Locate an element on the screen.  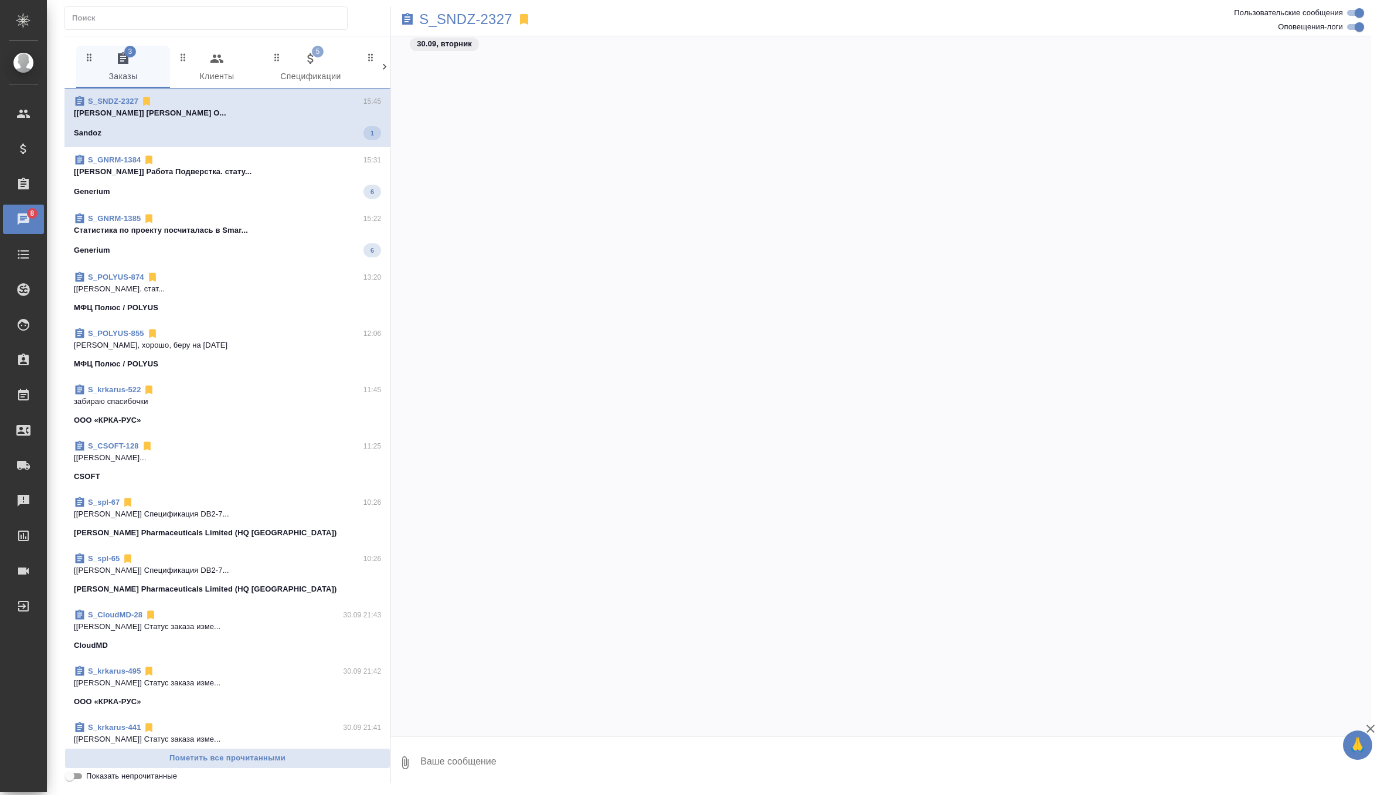
a: S_POLYUS-855 is located at coordinates (116, 333).